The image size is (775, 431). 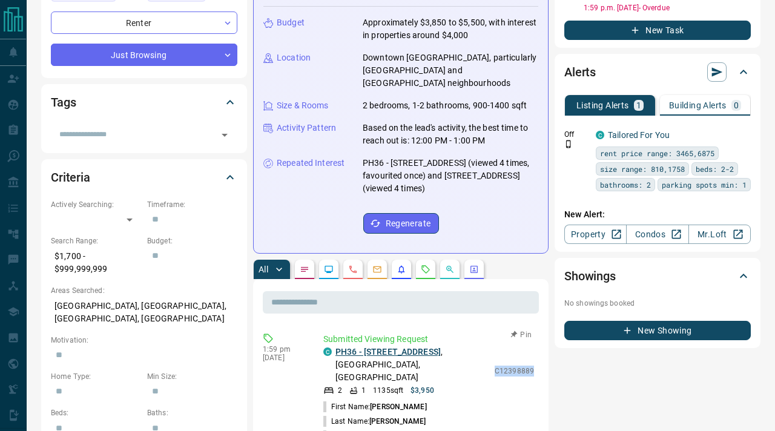 I want to click on p: Activity Pattern, so click(x=306, y=128).